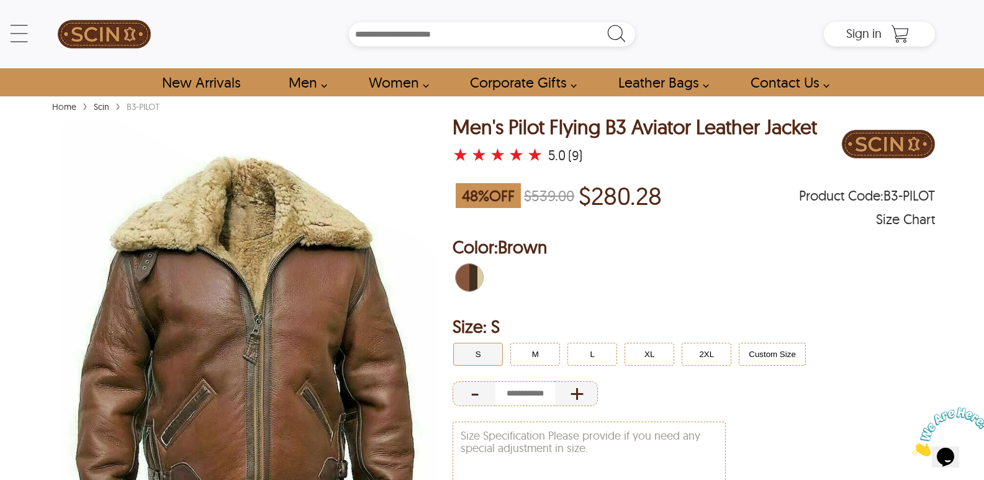  I want to click on strike: $539.00, so click(549, 196).